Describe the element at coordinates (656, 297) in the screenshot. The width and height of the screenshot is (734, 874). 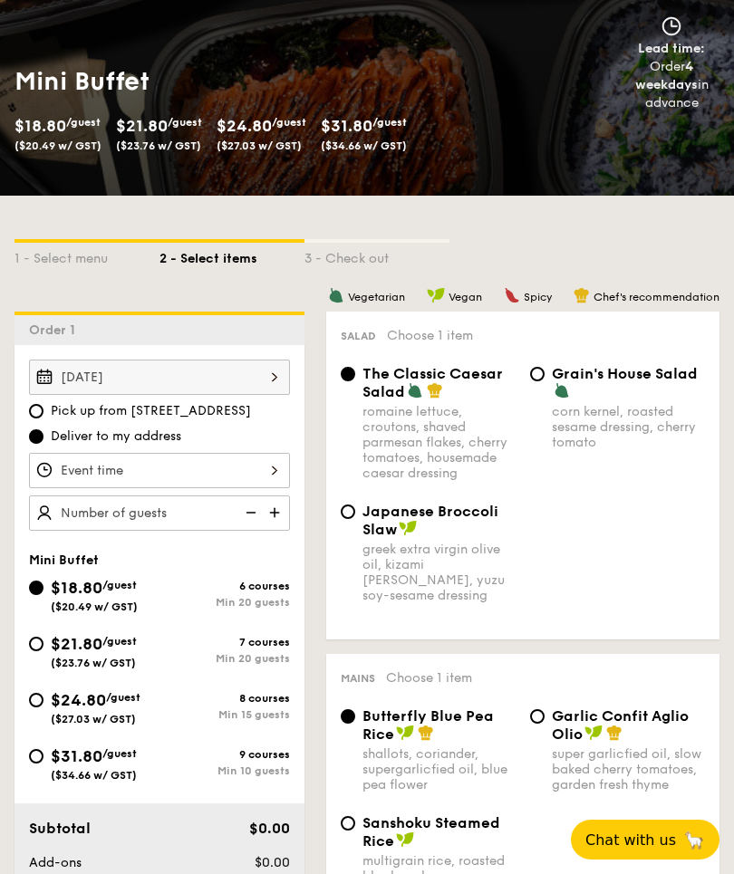
I see `span: Chef's recommendation` at that location.